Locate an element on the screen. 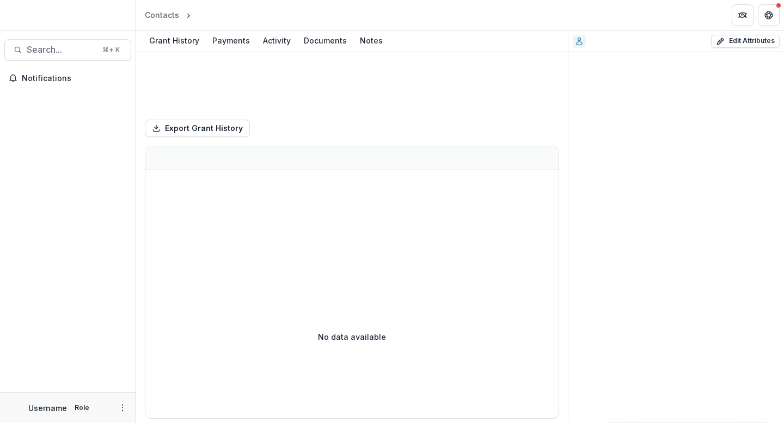 The width and height of the screenshot is (784, 423). div: Notes is located at coordinates (371, 40).